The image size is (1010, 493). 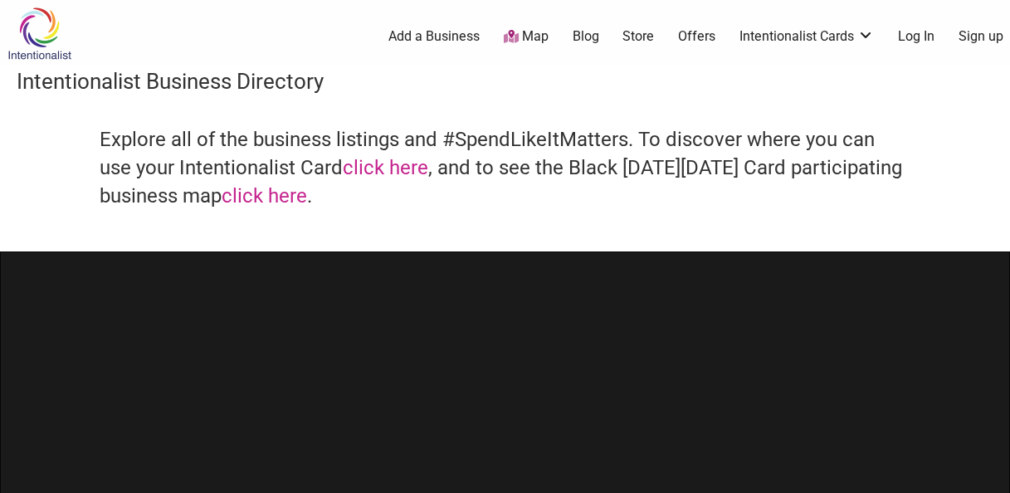 What do you see at coordinates (806, 37) in the screenshot?
I see `li: Intentionalist Cards` at bounding box center [806, 37].